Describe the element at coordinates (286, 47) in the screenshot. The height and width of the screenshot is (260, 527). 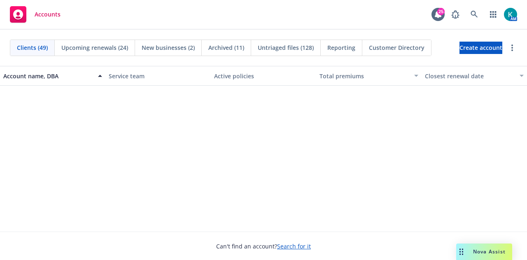
I see `span: Untriaged files (128)` at that location.